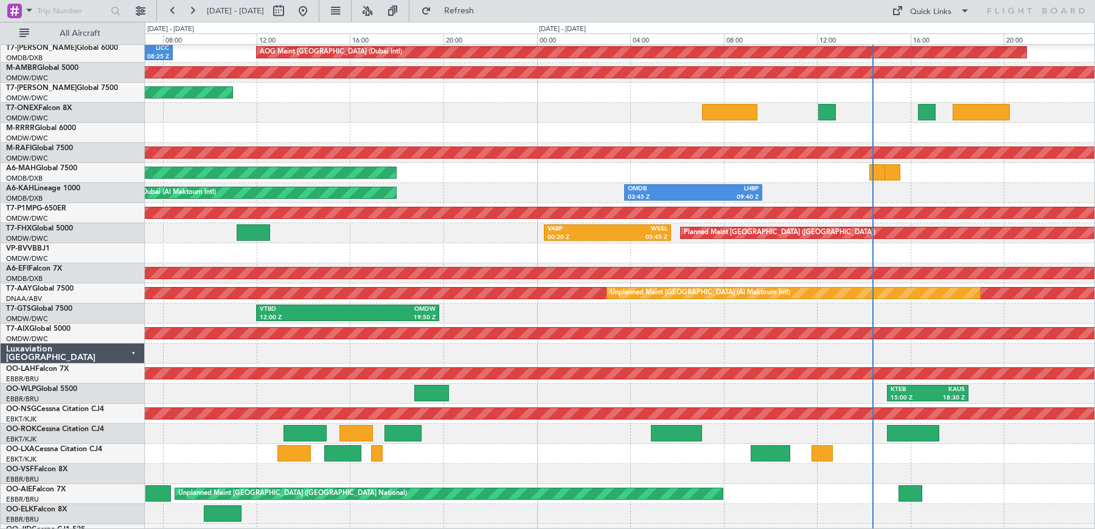 The image size is (1095, 529). I want to click on div: 15:00 Z, so click(909, 398).